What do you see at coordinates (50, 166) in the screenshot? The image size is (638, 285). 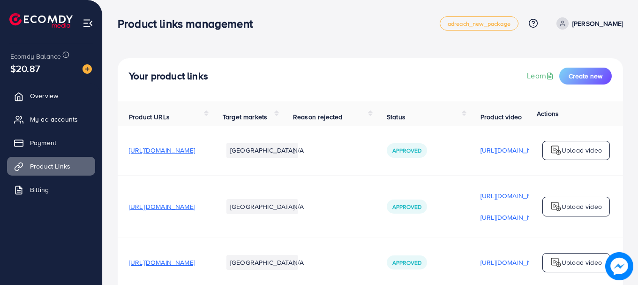 I see `span: Product Links` at bounding box center [50, 166].